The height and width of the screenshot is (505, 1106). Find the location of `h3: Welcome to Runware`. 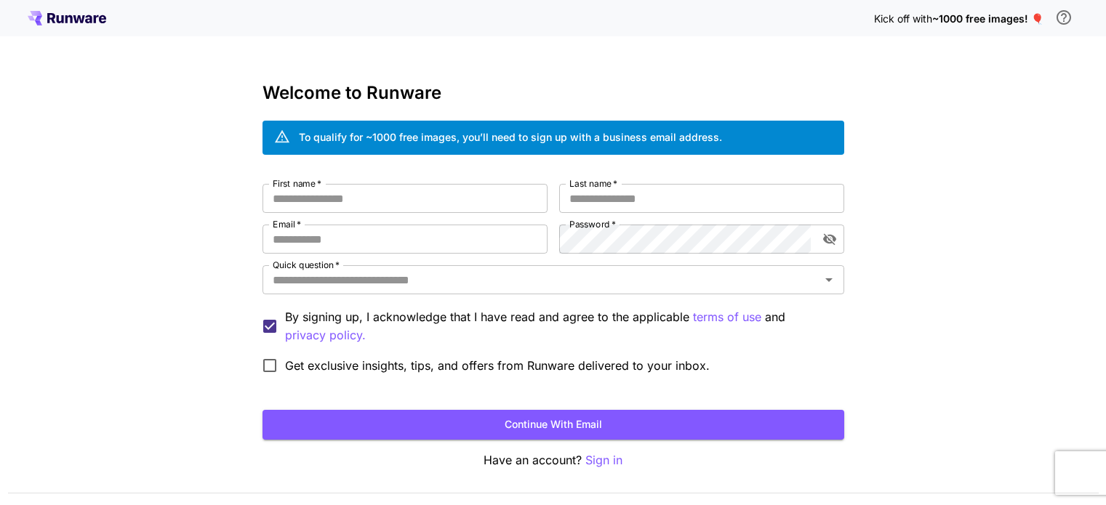

h3: Welcome to Runware is located at coordinates (553, 93).